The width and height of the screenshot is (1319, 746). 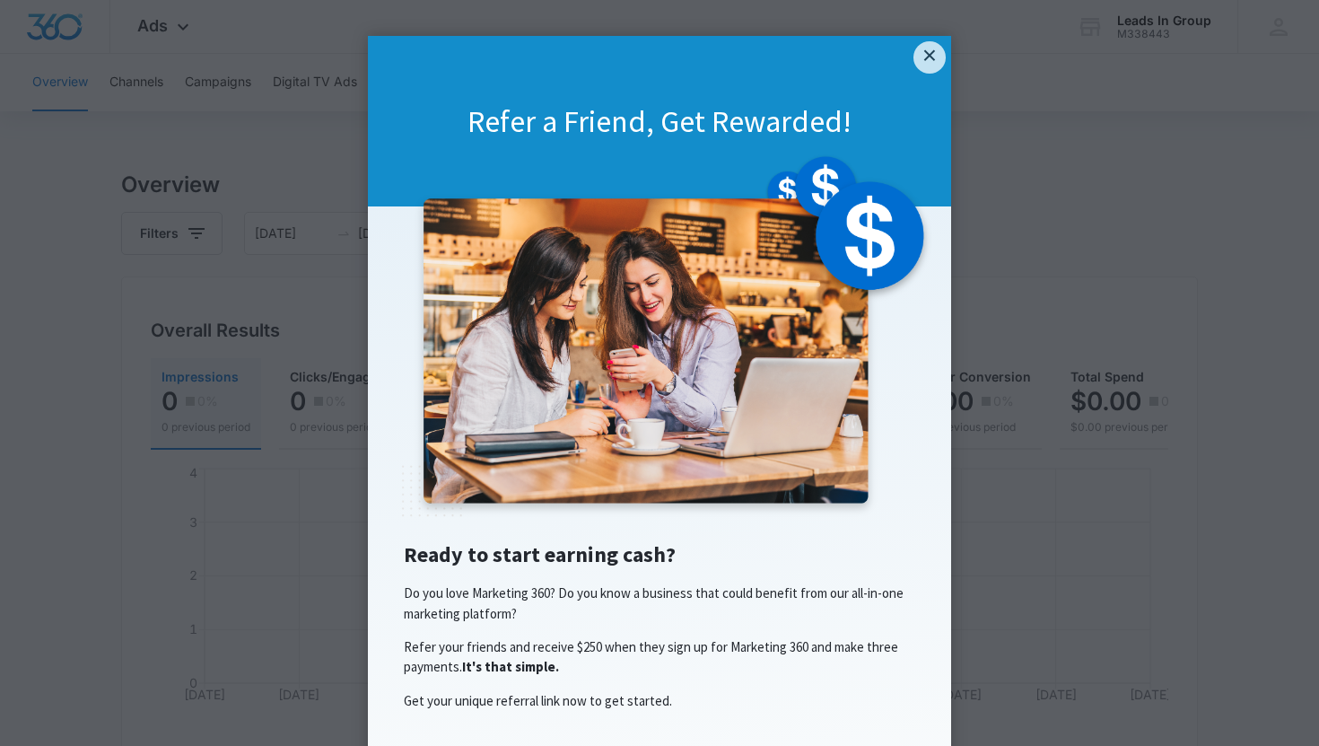 I want to click on span: It's that simple., so click(x=510, y=666).